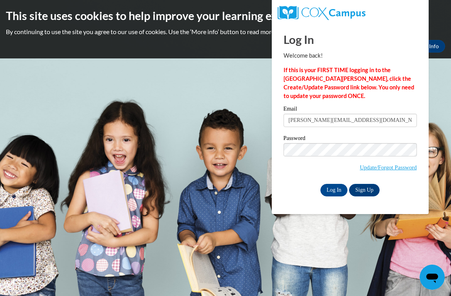  What do you see at coordinates (334, 190) in the screenshot?
I see `input: Log In` at bounding box center [334, 190].